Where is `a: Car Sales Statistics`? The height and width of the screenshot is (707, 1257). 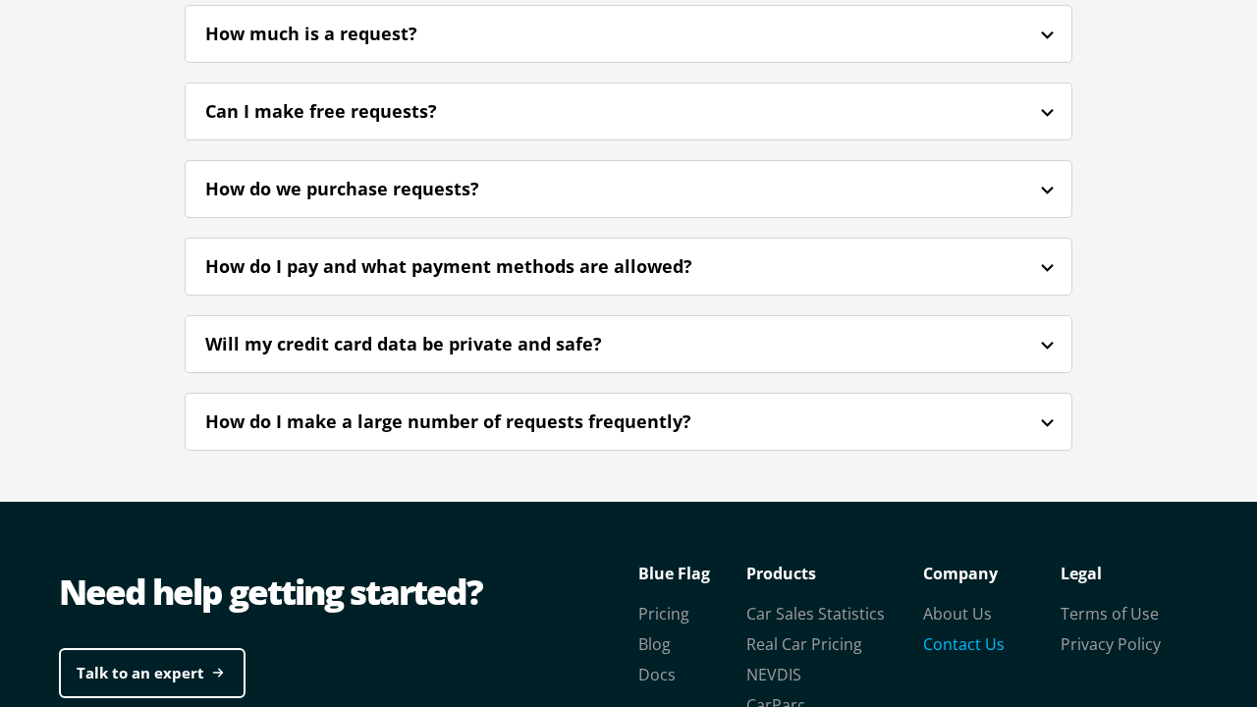
a: Car Sales Statistics is located at coordinates (815, 614).